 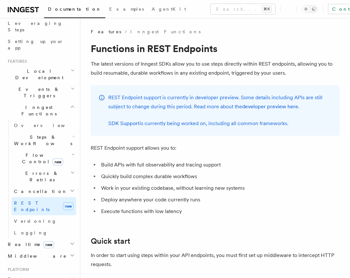 I want to click on span: Realtime, so click(x=29, y=245).